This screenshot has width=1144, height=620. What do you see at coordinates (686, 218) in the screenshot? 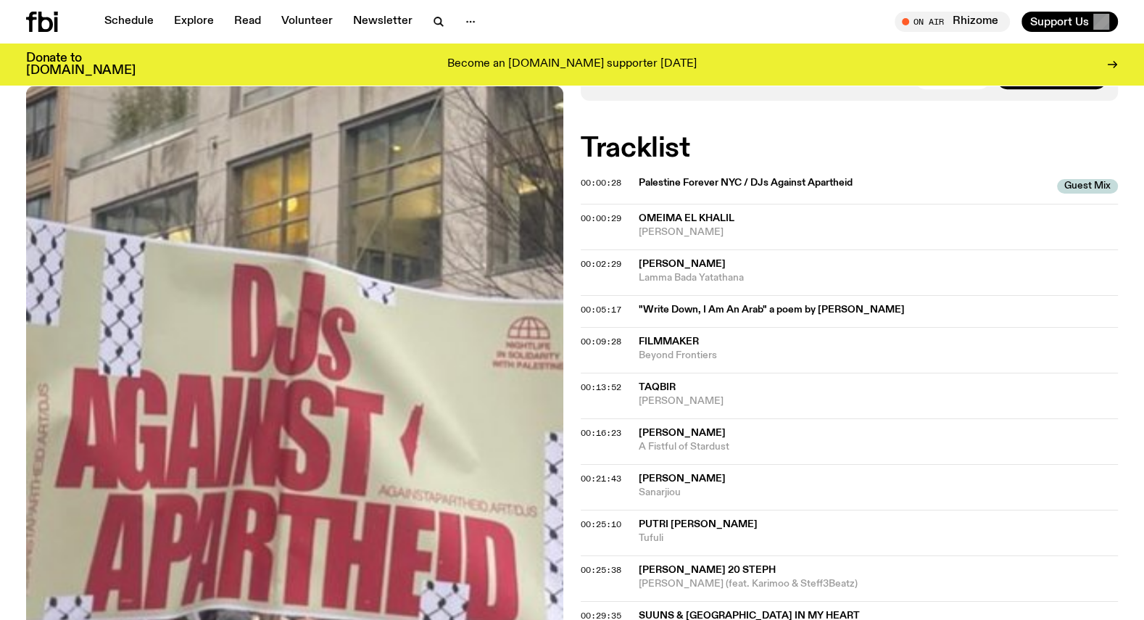
I see `span: Omeima El Khalil` at bounding box center [686, 218].